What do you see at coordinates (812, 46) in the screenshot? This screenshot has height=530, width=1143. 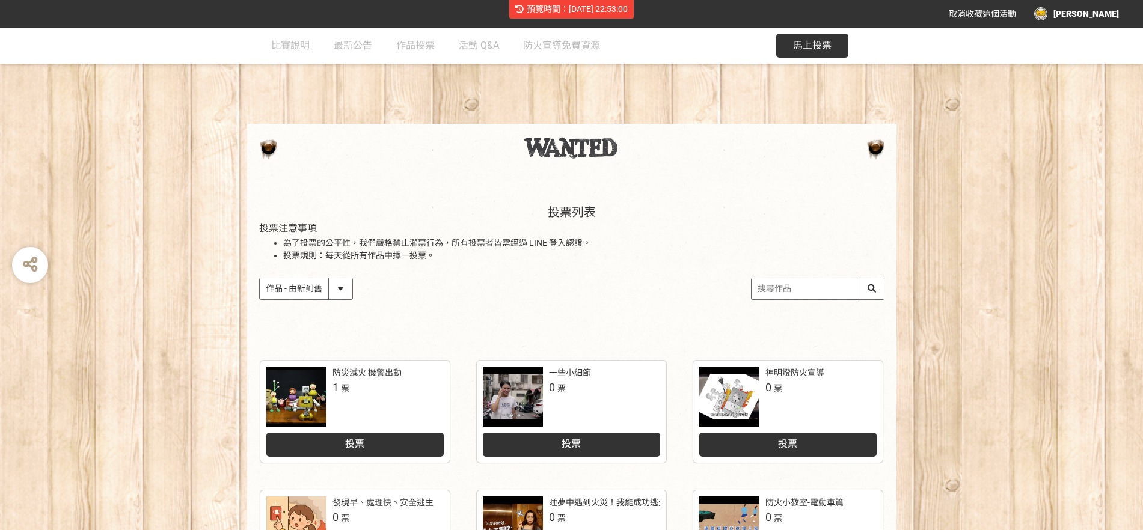 I see `button: 馬上投票` at bounding box center [812, 46].